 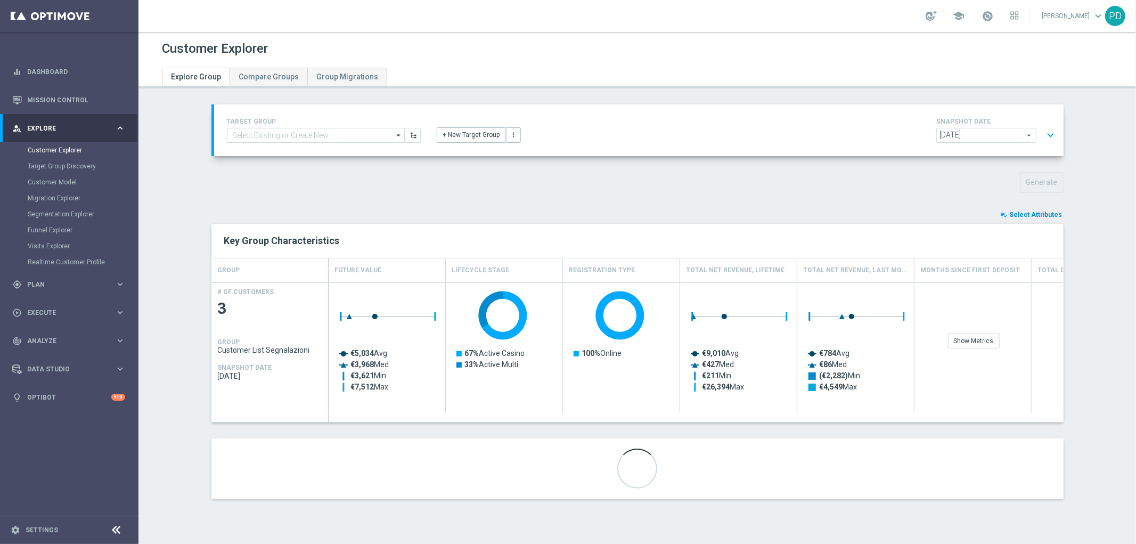 I want to click on button: track_changes Analyze keyboard_arrow_right, so click(x=69, y=341).